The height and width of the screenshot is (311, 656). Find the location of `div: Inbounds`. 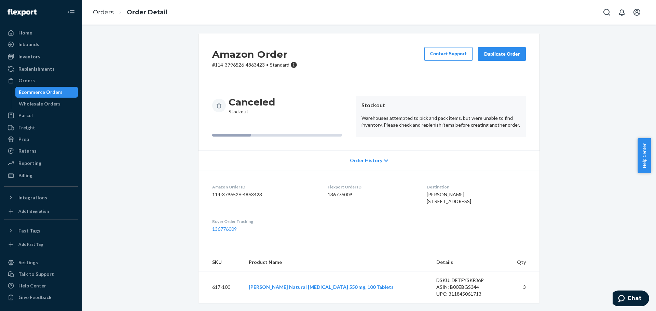

div: Inbounds is located at coordinates (29, 44).